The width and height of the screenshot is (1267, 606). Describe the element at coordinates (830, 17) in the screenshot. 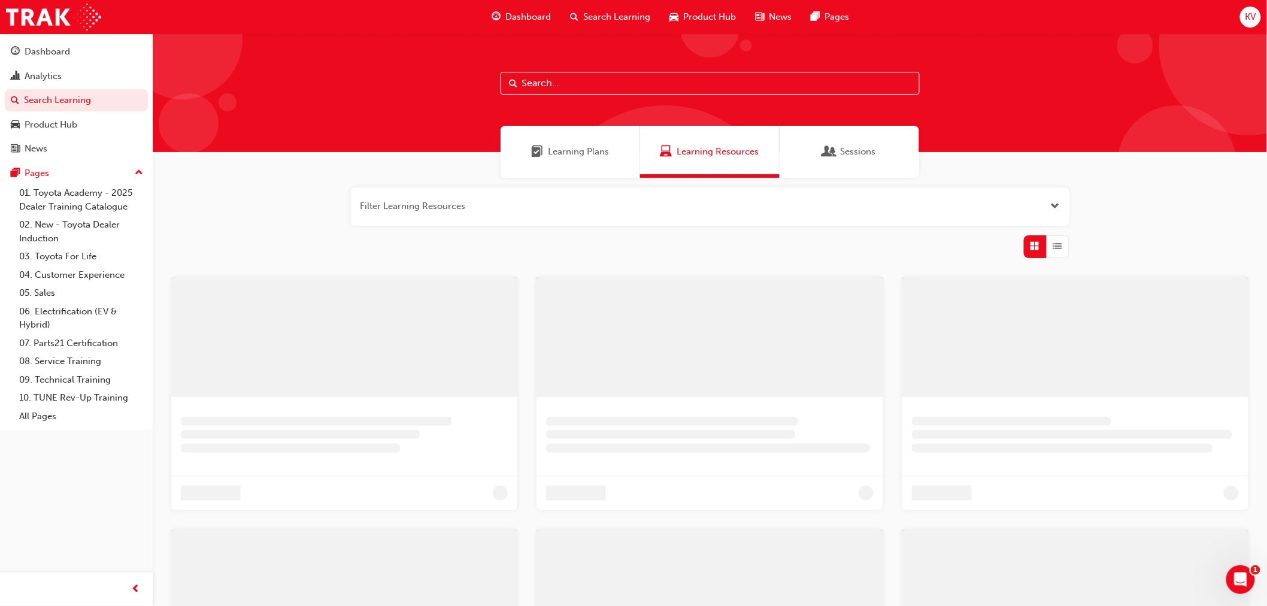

I see `a: pages-iconPages` at that location.